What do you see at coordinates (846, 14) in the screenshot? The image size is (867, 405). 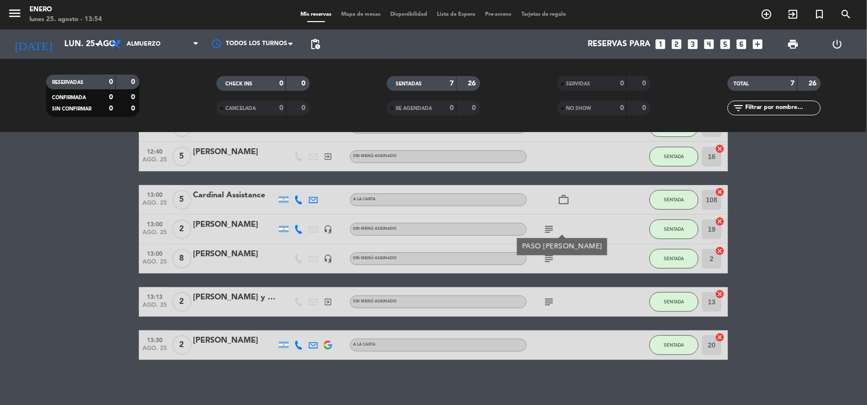 I see `i: search` at bounding box center [846, 14].